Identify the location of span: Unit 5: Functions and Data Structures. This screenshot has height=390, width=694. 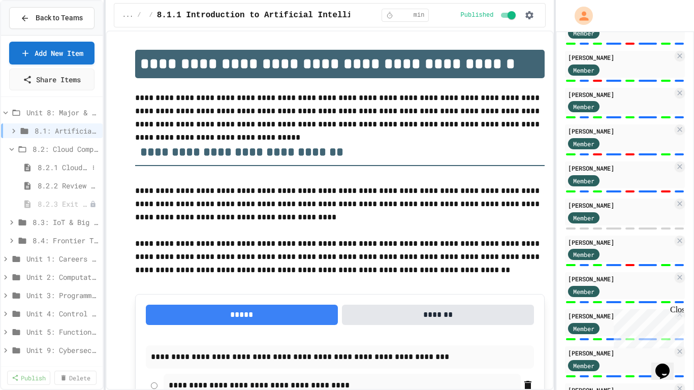
(63, 332).